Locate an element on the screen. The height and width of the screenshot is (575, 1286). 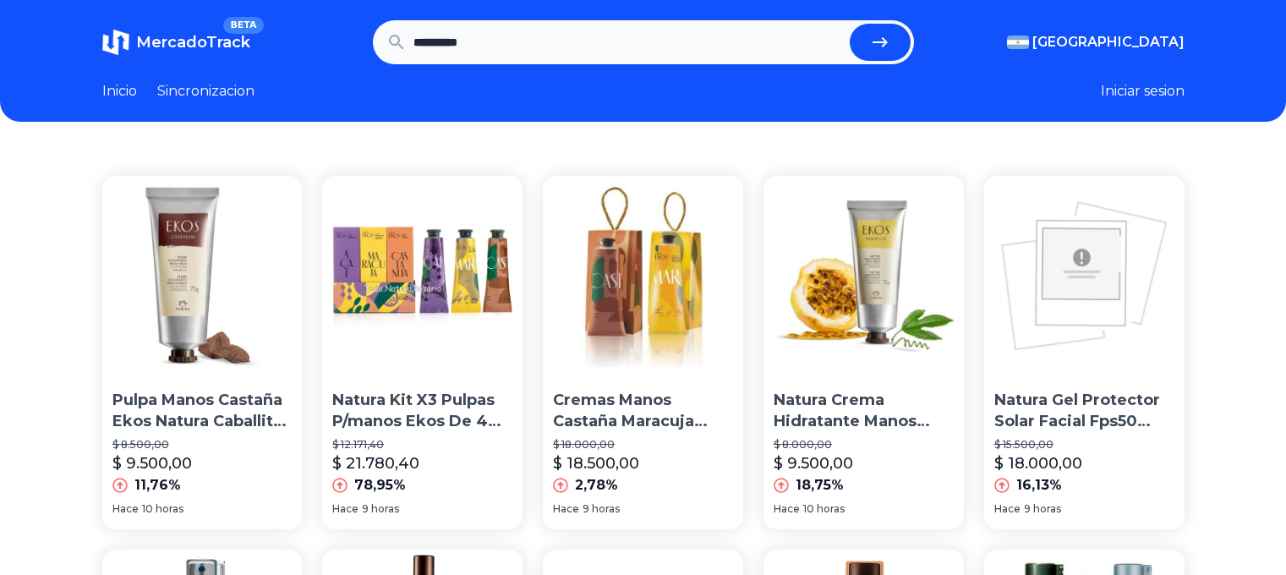
a: Pulpa Manos Castaña Ekos Natura Caballito En StockPulpa Manos Castaña Ekos Natura Caballito En St... is located at coordinates (202, 353).